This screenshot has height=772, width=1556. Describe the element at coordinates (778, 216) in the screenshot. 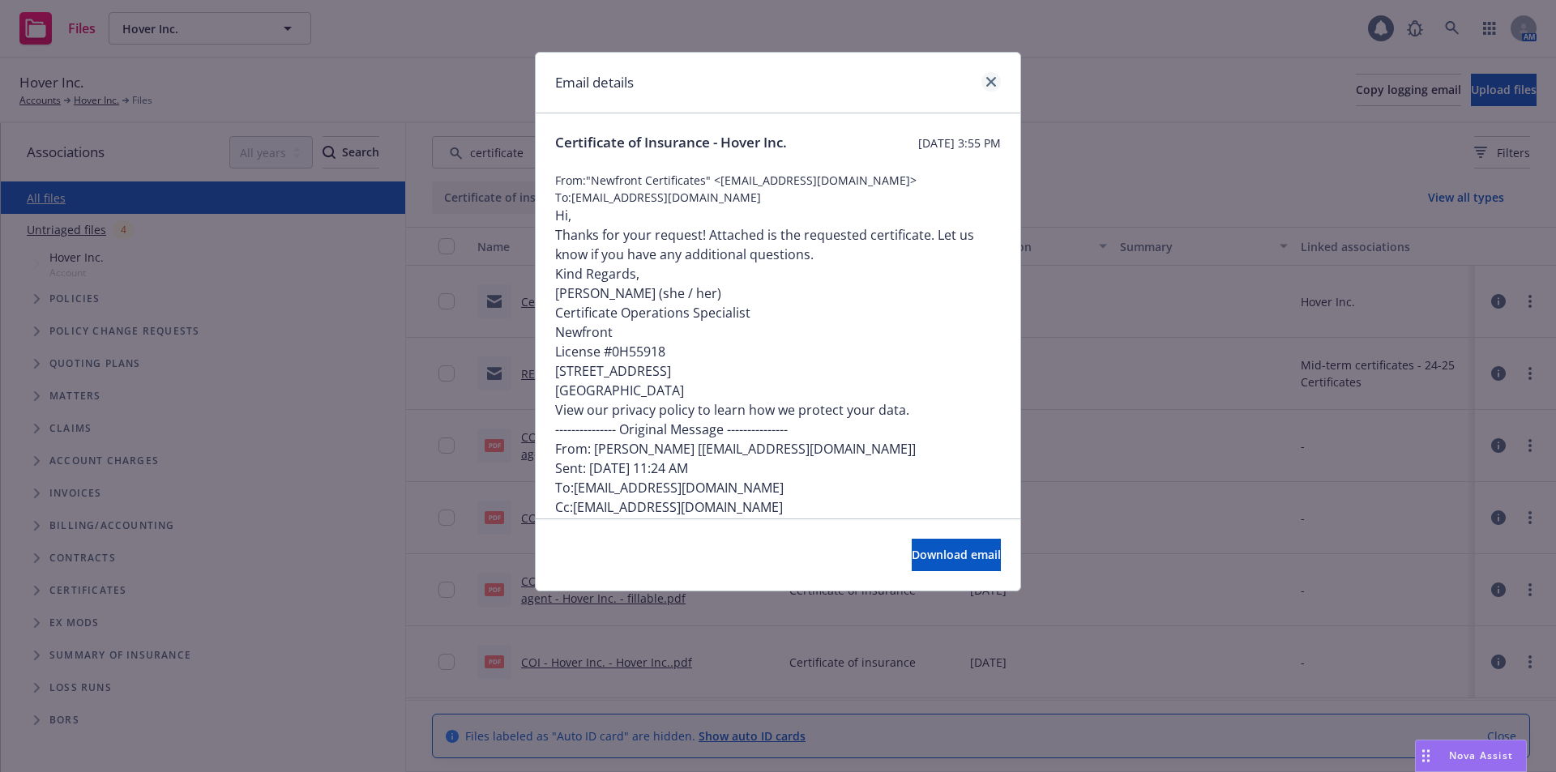

I see `p: Hi,` at that location.